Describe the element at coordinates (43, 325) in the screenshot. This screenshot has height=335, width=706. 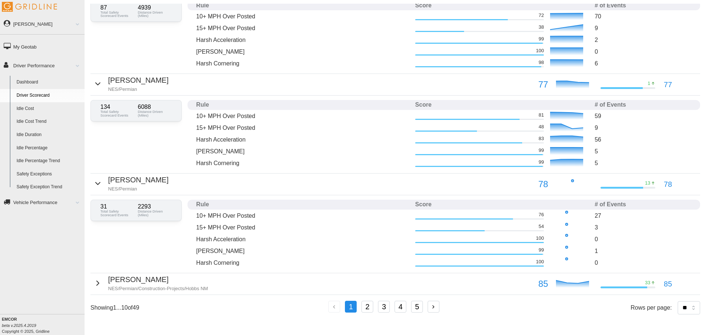
I see `div: Copyright © 2025, Gridline` at that location.